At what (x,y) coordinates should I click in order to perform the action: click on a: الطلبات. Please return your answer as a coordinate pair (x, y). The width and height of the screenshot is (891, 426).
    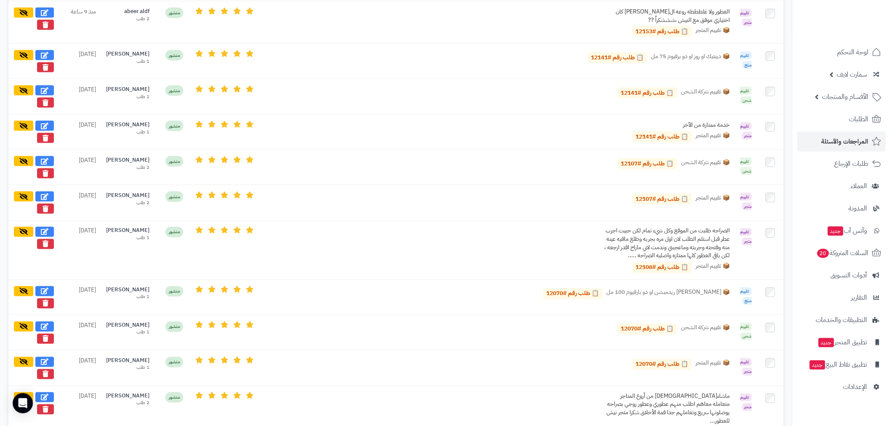
    Looking at the image, I should click on (842, 119).